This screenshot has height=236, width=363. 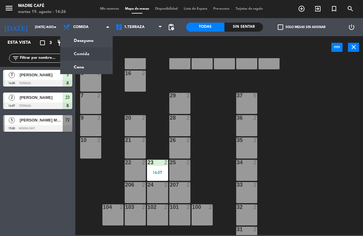 I want to click on input: Filtrar por nombre..., so click(x=43, y=58).